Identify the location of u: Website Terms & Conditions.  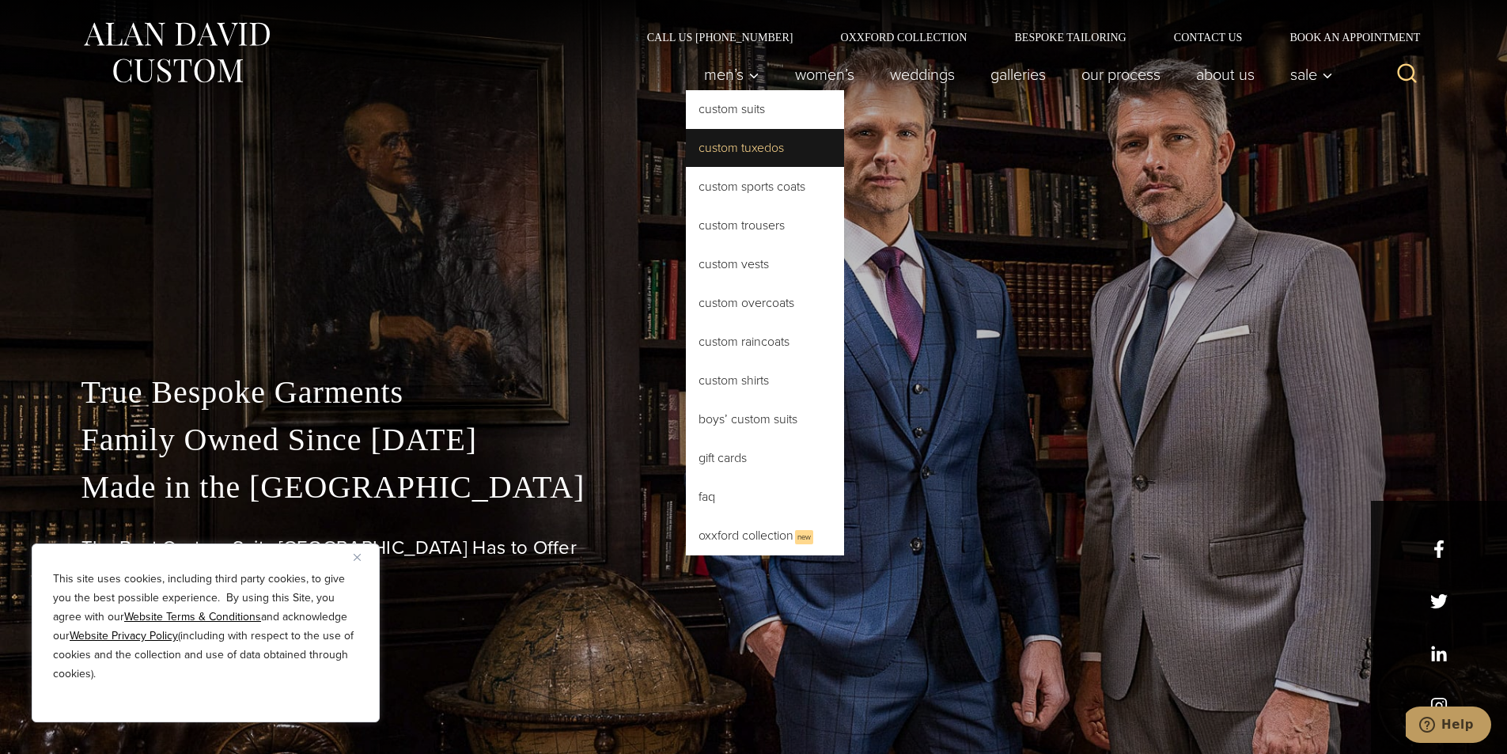
(192, 616).